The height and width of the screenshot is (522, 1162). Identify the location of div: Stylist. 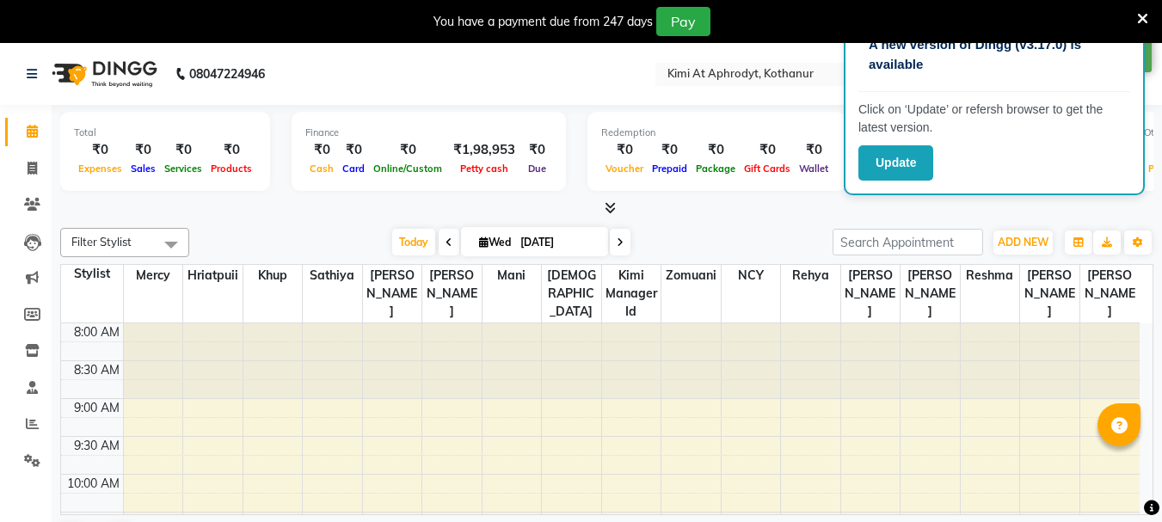
(92, 274).